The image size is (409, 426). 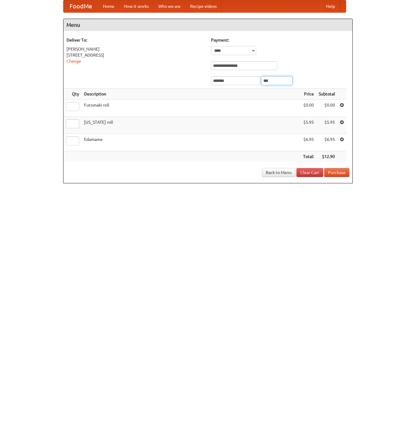 What do you see at coordinates (327, 156) in the screenshot?
I see `th: $12.90` at bounding box center [327, 156].